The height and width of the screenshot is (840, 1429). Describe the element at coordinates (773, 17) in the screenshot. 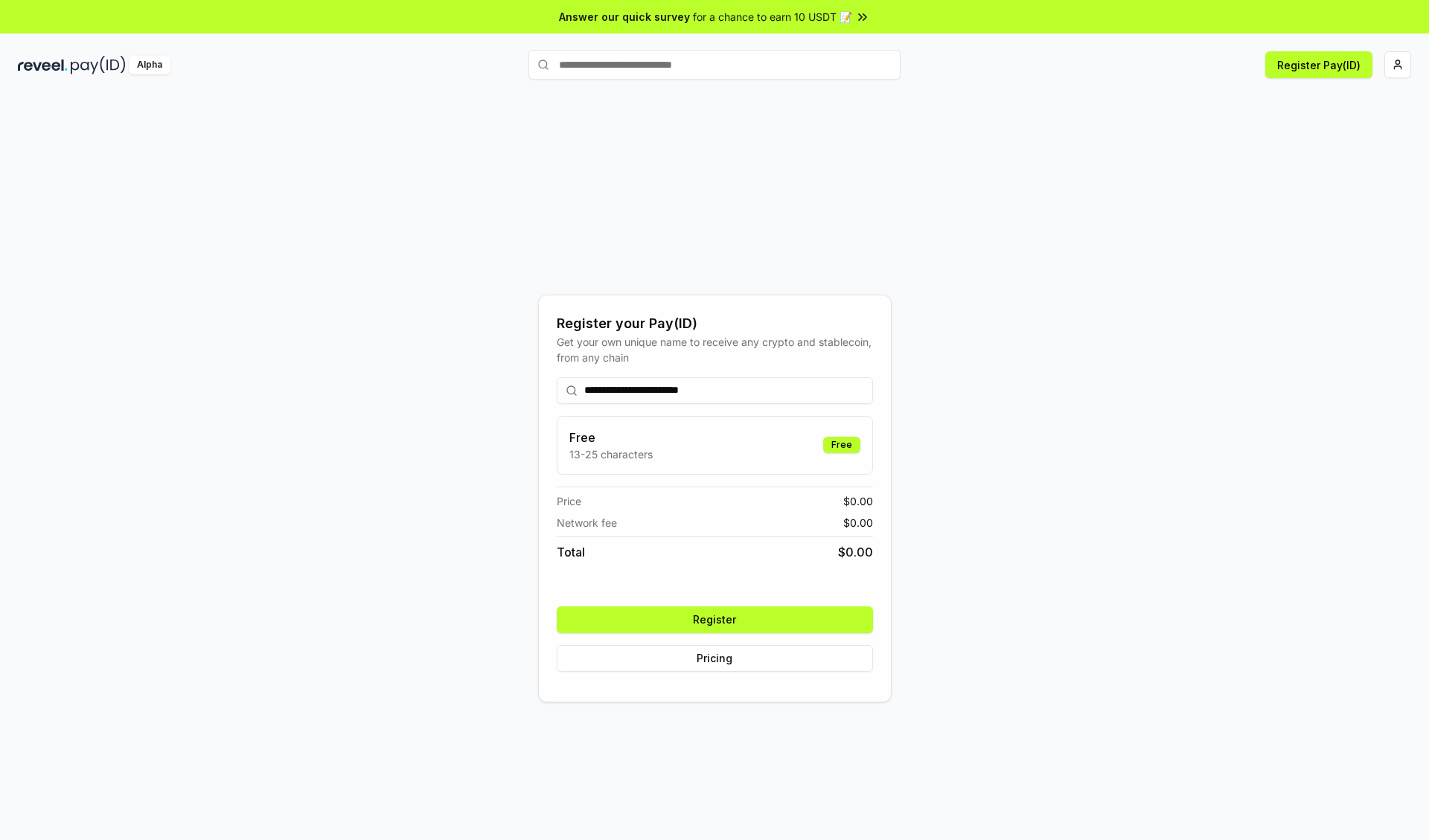

I see `span: for a chance to earn 10 USDT 📝` at that location.